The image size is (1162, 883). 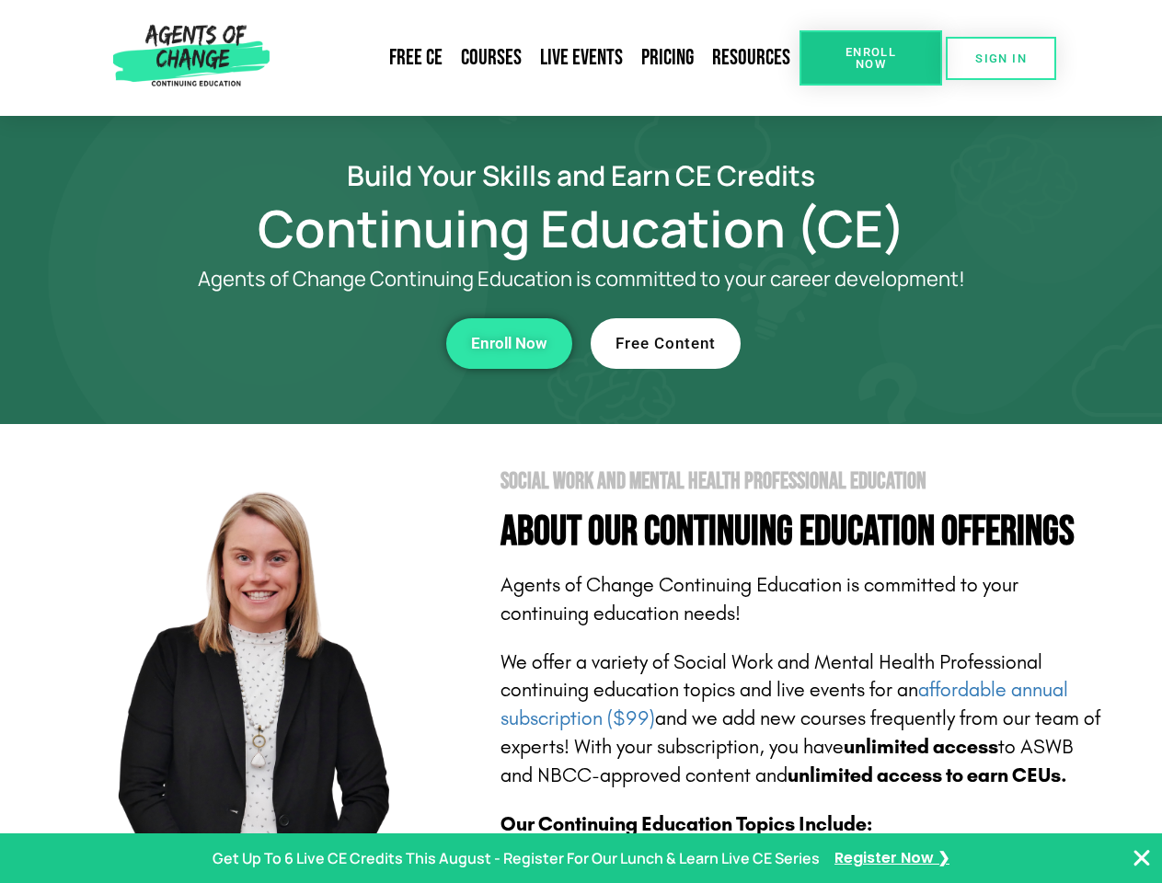 I want to click on h1: Continuing Education (CE), so click(x=581, y=228).